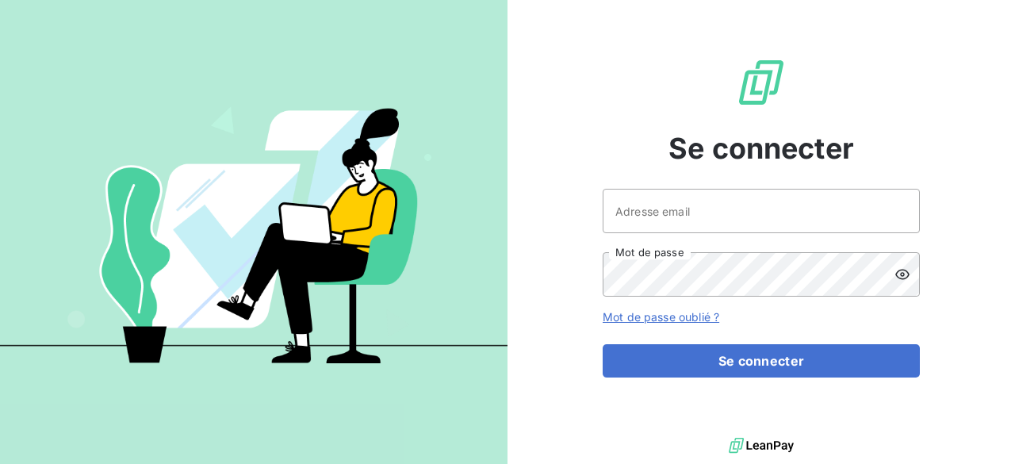  I want to click on span: Se connecter, so click(761, 148).